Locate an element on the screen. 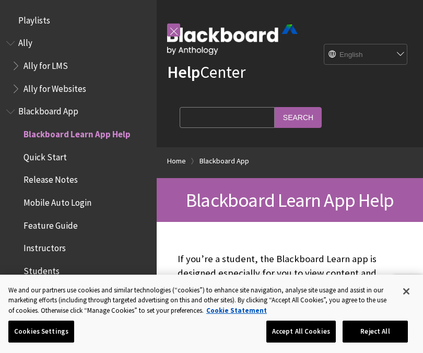 The image size is (423, 353). img: Blackboard by Anthology is located at coordinates (232, 40).